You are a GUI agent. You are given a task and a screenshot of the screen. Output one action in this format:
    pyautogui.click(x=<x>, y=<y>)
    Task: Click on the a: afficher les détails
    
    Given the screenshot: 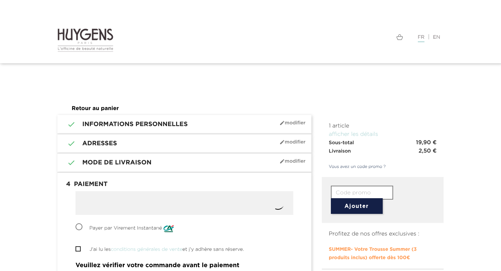 What is the action you would take?
    pyautogui.click(x=354, y=134)
    